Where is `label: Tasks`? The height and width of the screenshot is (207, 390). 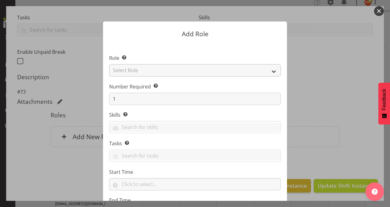 label: Tasks is located at coordinates (195, 143).